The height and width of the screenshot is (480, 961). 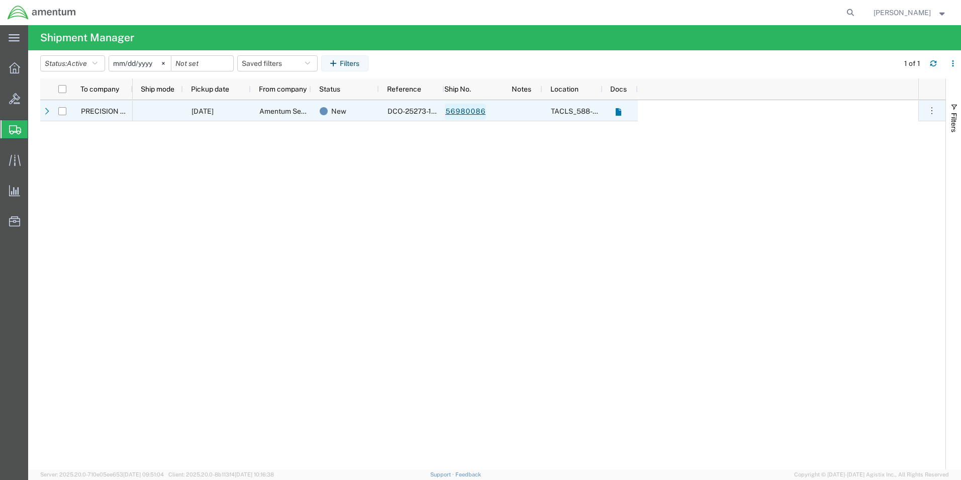 What do you see at coordinates (77, 63) in the screenshot?
I see `span: Active` at bounding box center [77, 63].